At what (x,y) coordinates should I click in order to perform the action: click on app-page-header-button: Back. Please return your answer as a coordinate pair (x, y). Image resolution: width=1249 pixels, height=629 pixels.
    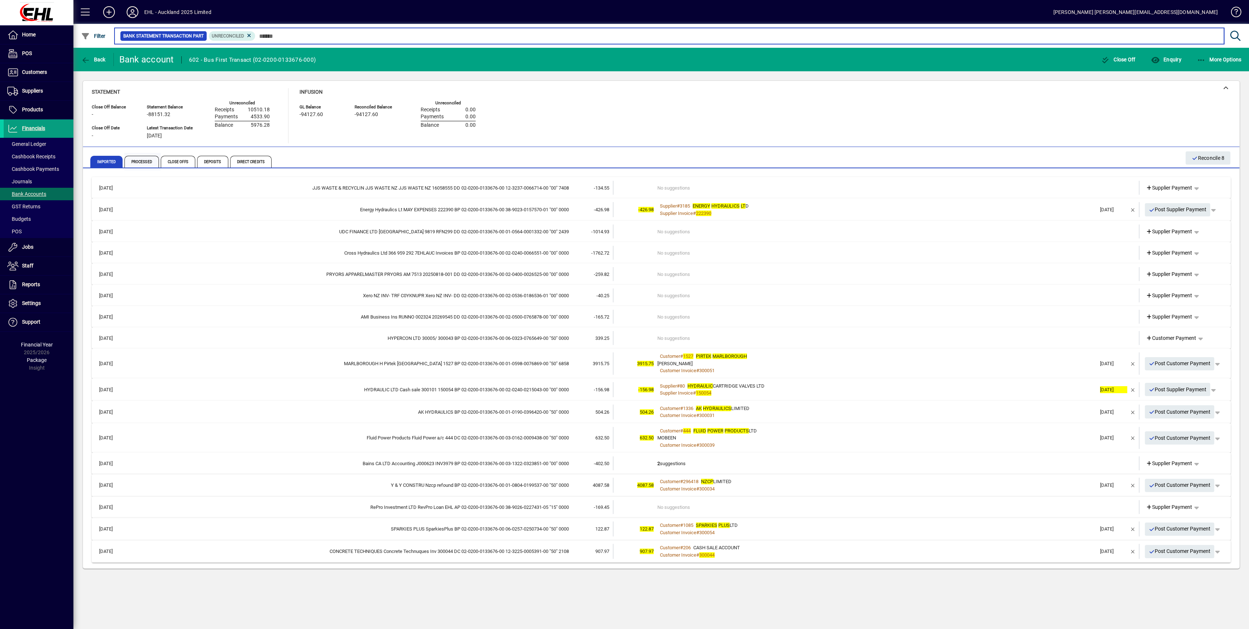
    Looking at the image, I should click on (94, 59).